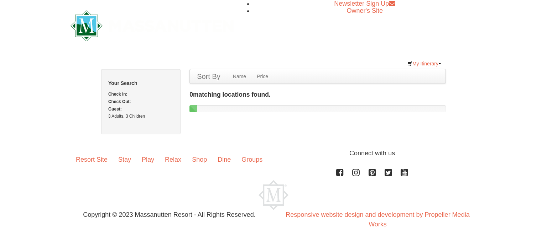  I want to click on a: Resort Site, so click(91, 160).